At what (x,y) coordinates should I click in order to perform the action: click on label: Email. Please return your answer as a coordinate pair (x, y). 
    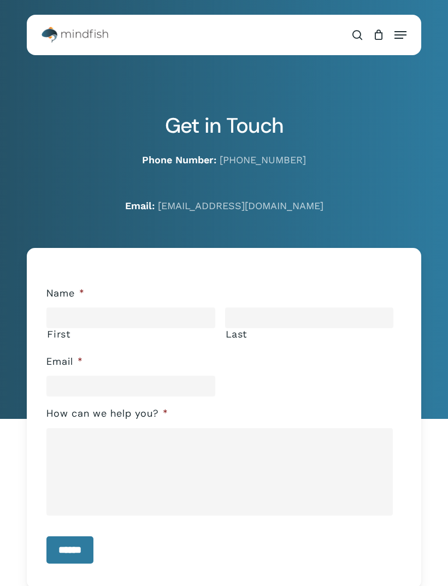
    Looking at the image, I should click on (64, 361).